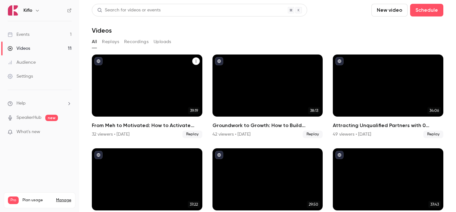 This screenshot has height=212, width=456. What do you see at coordinates (94, 42) in the screenshot?
I see `button: All` at bounding box center [94, 42].